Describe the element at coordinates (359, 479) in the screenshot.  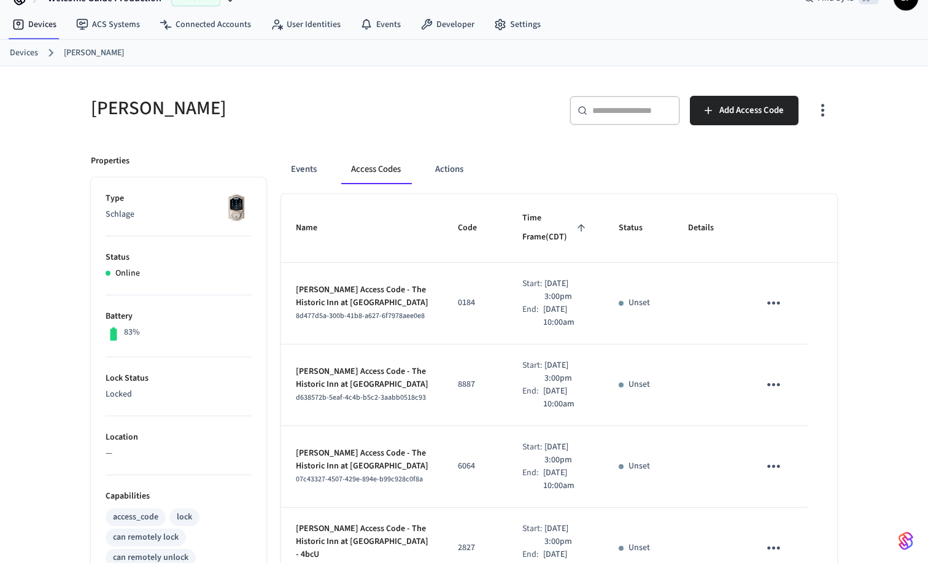
I see `span: 07c43327-4507-429e-894e-b99c928c0f8a` at that location.